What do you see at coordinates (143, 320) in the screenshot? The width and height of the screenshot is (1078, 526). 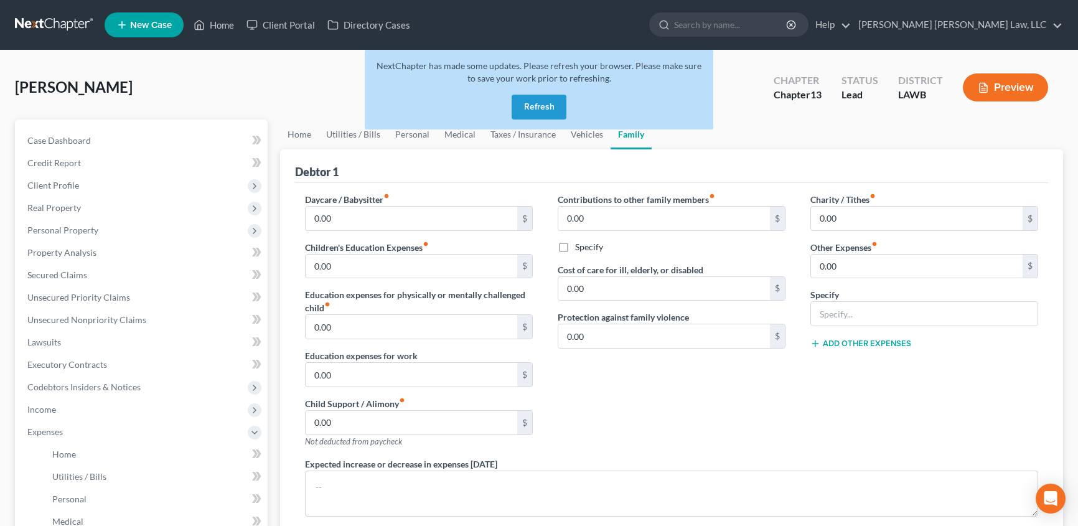 I see `a: Unsecured Nonpriority Claims` at bounding box center [143, 320].